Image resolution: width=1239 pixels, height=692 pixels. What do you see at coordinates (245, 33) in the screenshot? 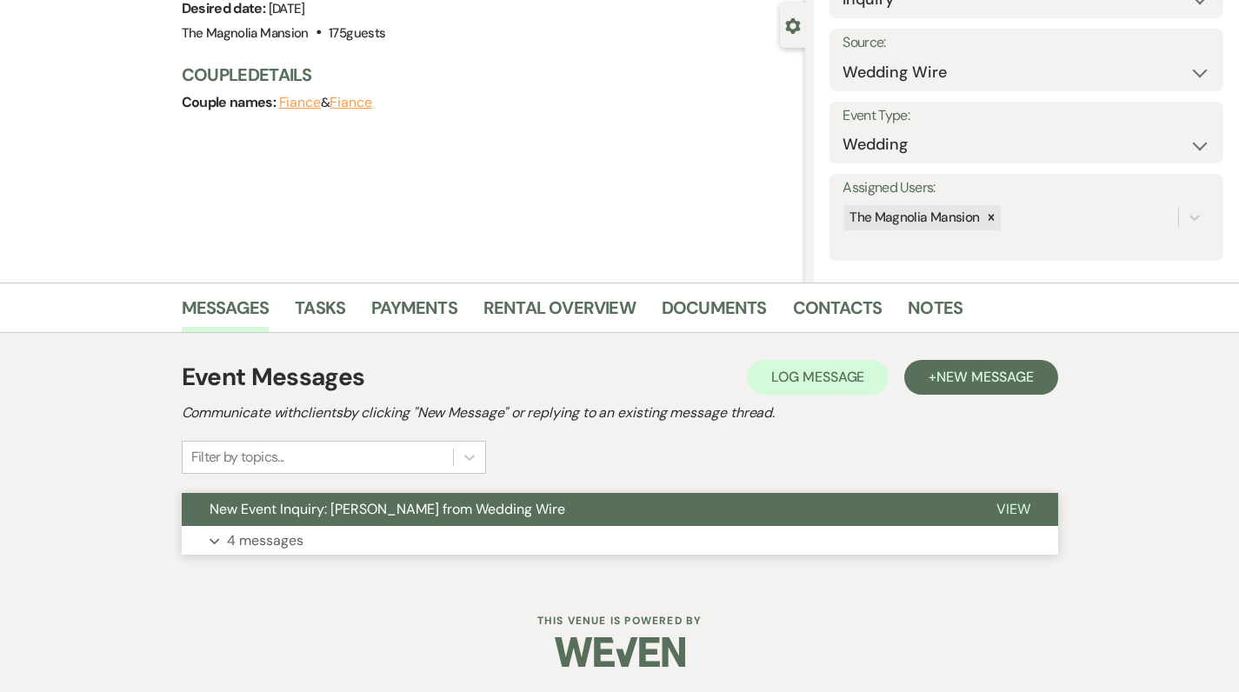
I see `span: The Magnolia Mansion` at bounding box center [245, 33].